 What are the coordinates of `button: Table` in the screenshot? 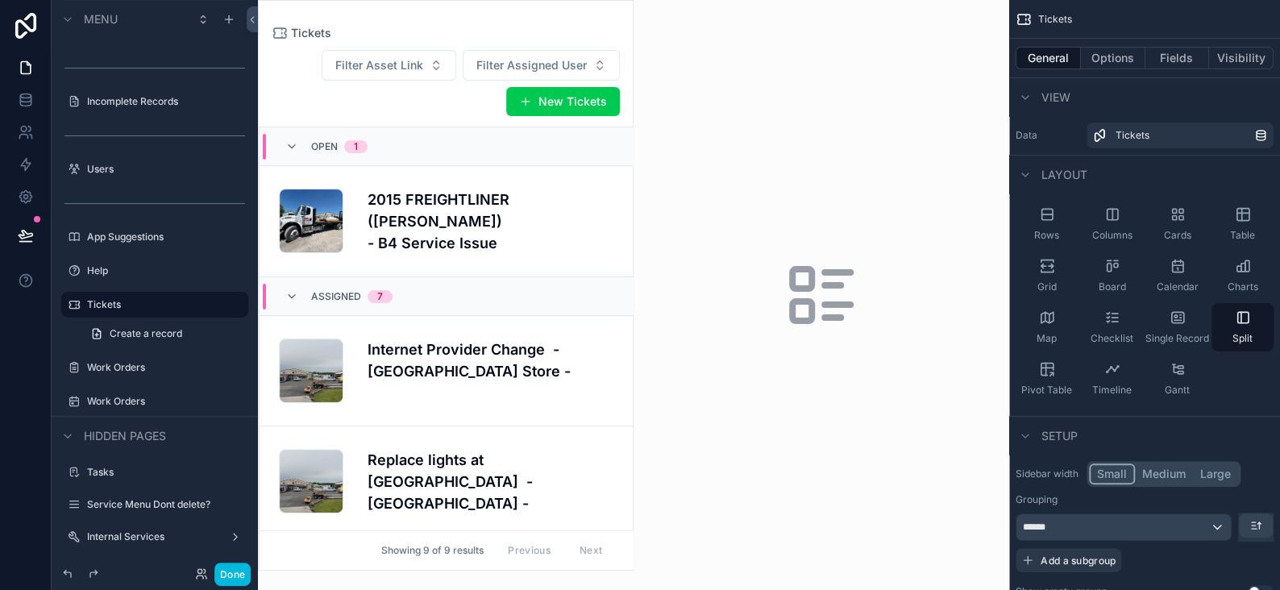 It's located at (1242, 224).